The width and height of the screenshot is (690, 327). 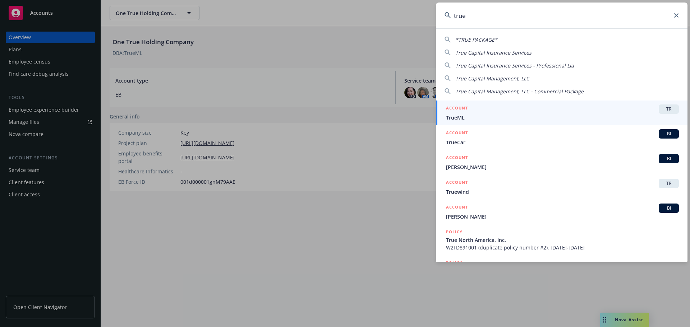 I want to click on span: True Capital Management, LLC - Commercial Package, so click(x=519, y=91).